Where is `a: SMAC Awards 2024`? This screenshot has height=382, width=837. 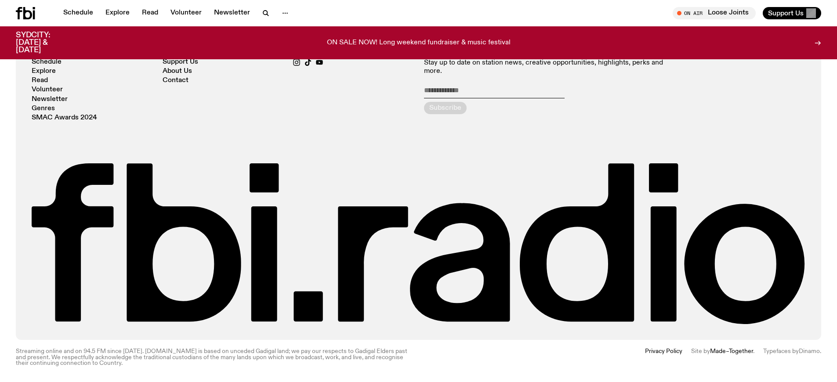 a: SMAC Awards 2024 is located at coordinates (64, 118).